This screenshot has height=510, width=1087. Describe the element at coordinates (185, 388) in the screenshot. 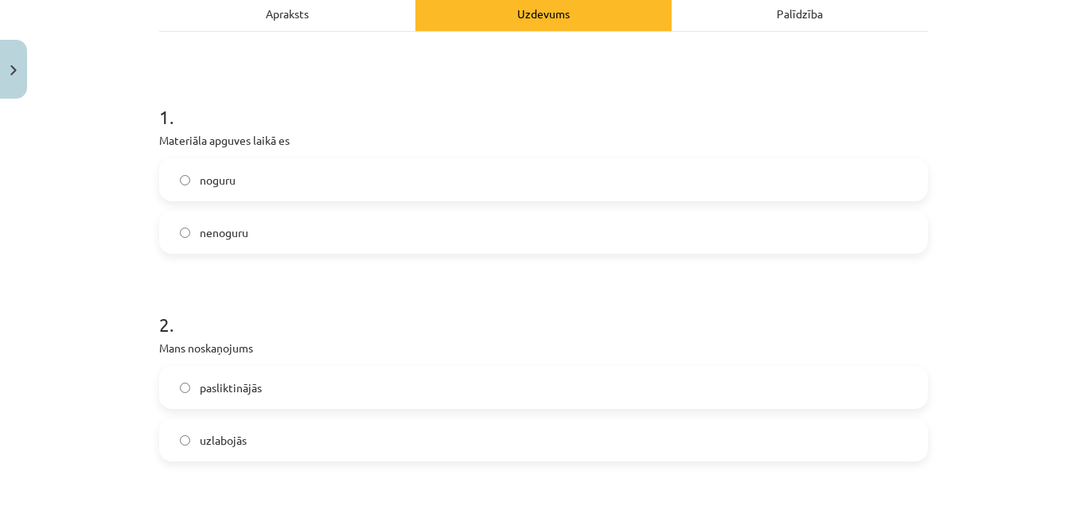

I see `input: pasliktinājās` at that location.